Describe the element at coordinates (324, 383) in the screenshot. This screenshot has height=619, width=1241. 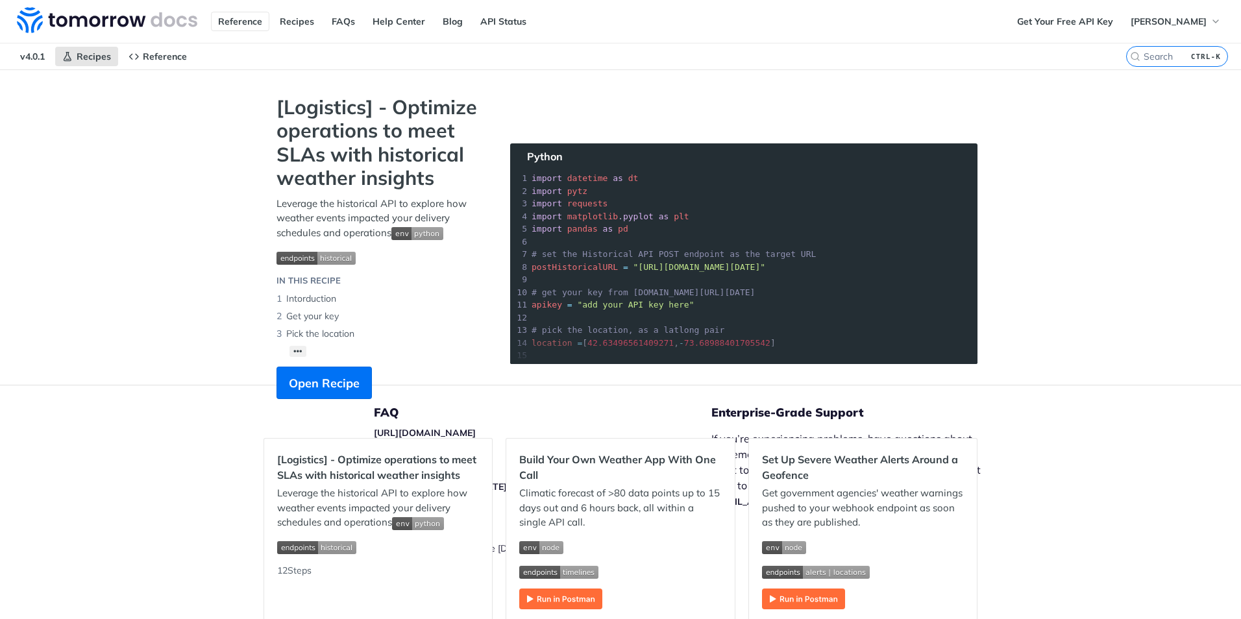
I see `span: Open Recipe` at that location.